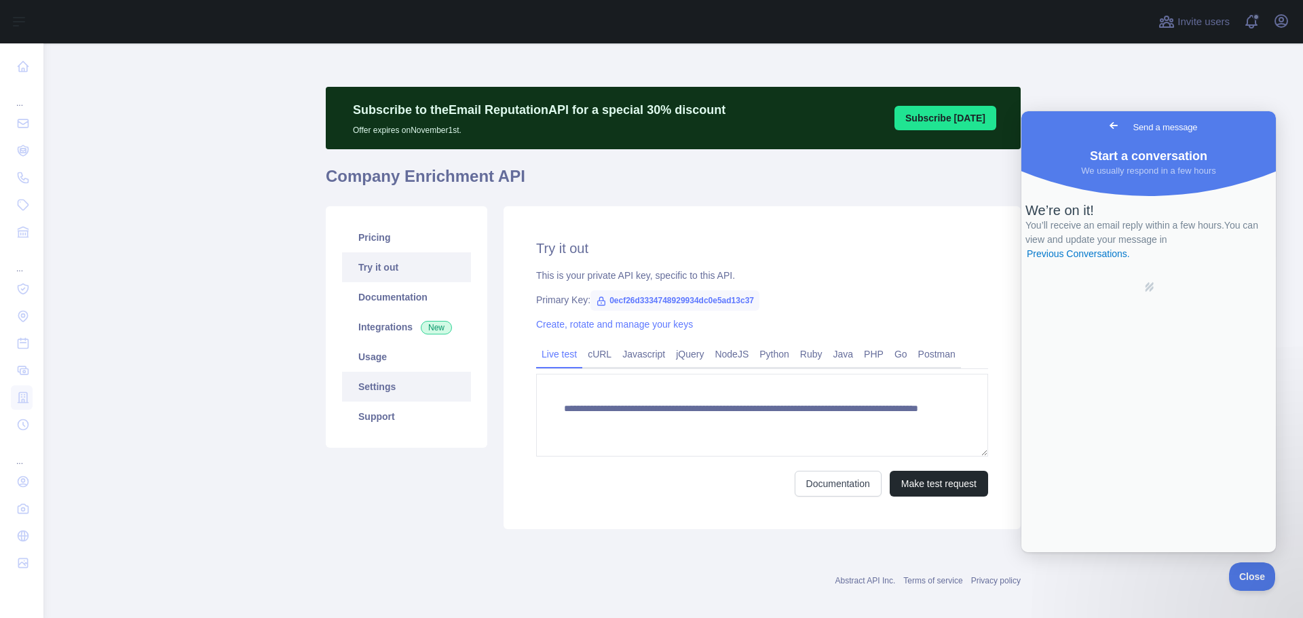  I want to click on p: Offer expires on November 1st., so click(539, 128).